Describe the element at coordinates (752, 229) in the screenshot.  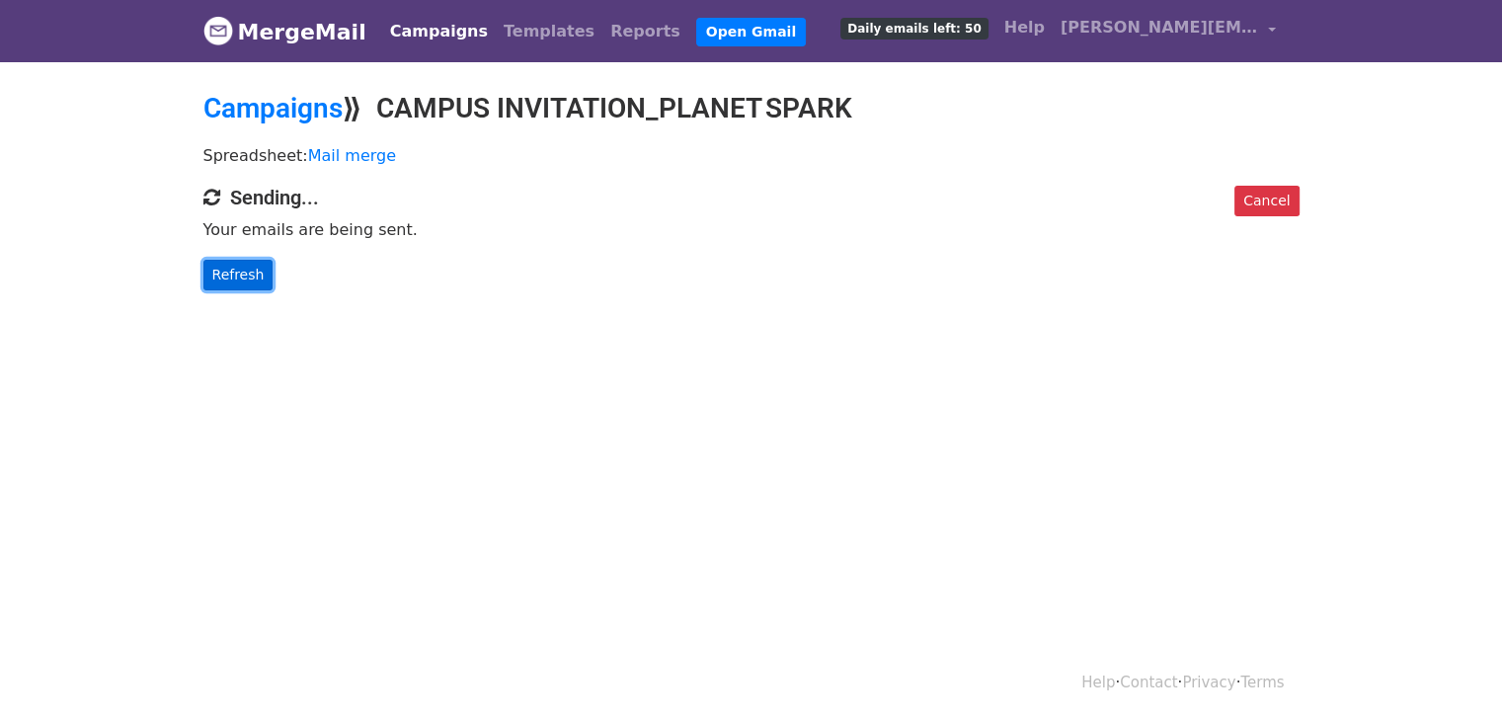
I see `p: Your emails are being sent.` at that location.